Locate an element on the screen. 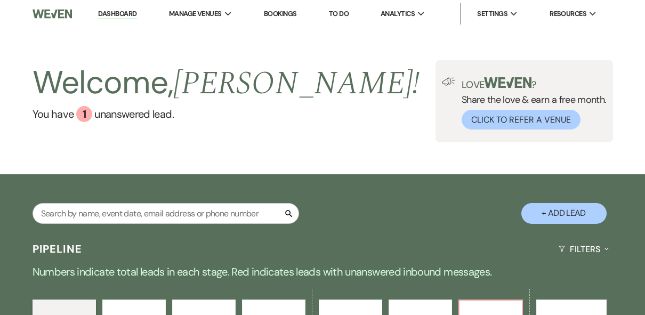 This screenshot has height=315, width=645. img: Weven Logo is located at coordinates (52, 14).